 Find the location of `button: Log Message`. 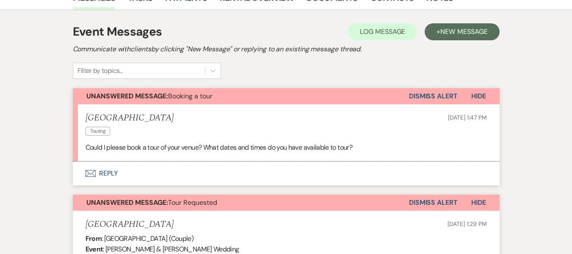

button: Log Message is located at coordinates (383, 32).